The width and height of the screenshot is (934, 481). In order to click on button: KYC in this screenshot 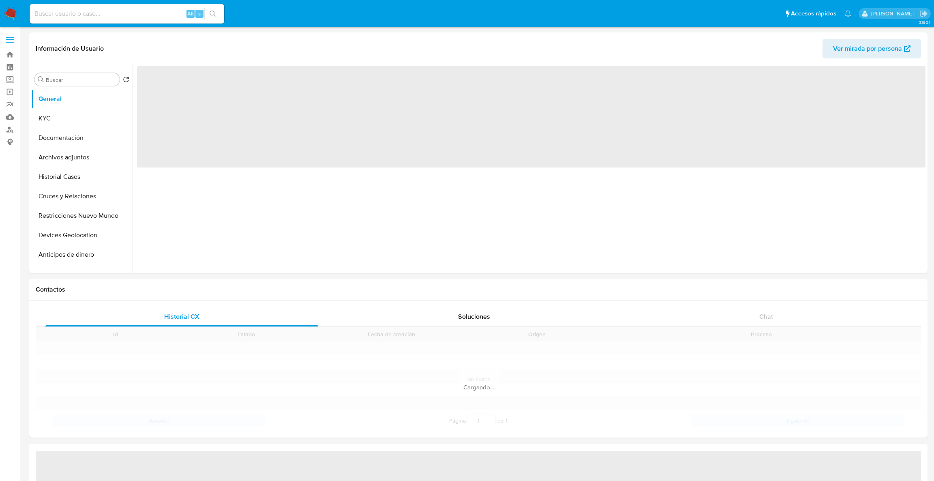, I will do `click(82, 118)`.